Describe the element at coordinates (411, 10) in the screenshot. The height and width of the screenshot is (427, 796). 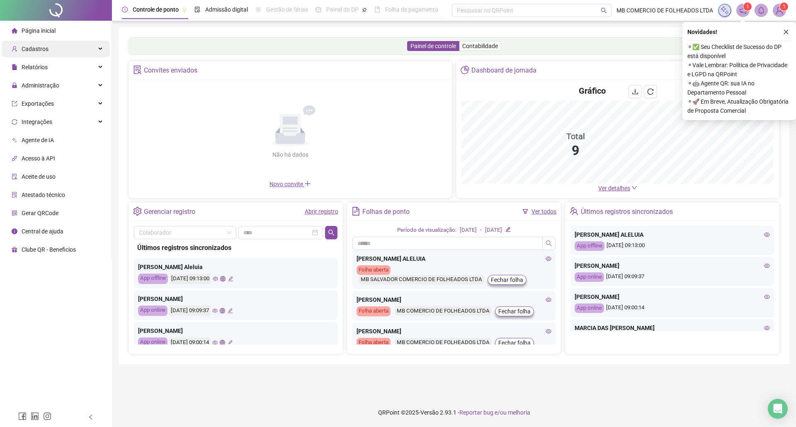
I see `span: Folha de pagamento` at that location.